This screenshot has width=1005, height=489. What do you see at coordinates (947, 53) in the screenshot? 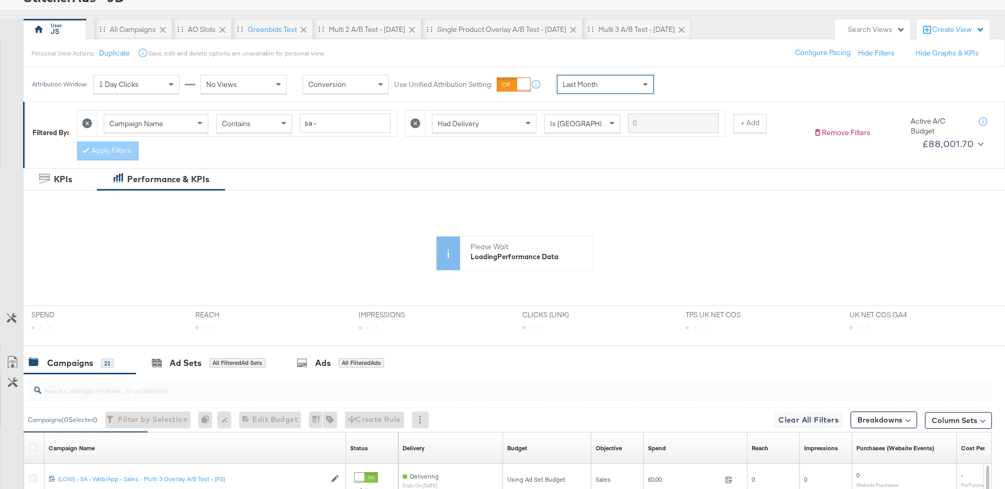
I see `button: Hide Graphs & KPIs` at bounding box center [947, 53].